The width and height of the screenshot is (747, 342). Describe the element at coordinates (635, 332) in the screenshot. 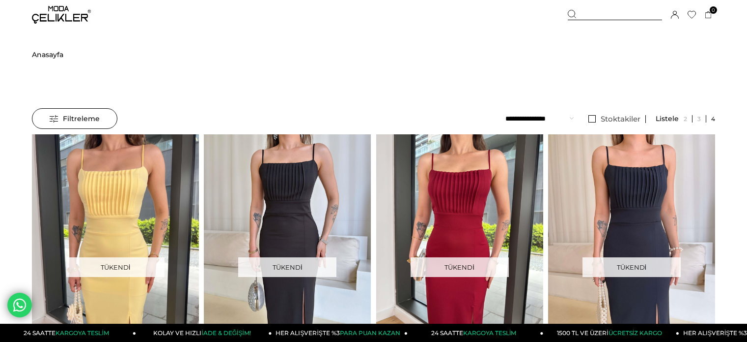

I see `span: ÜCRETSİZ KARGO` at that location.